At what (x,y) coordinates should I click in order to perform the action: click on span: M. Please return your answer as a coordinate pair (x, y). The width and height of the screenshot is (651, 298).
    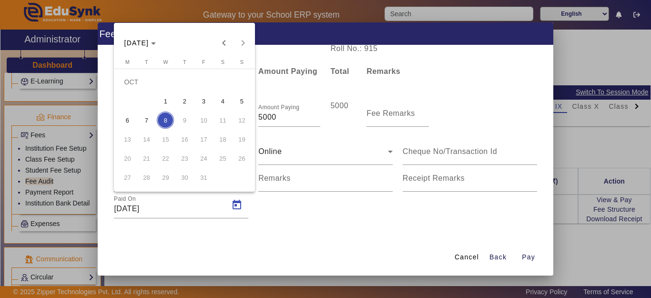
    Looking at the image, I should click on (127, 62).